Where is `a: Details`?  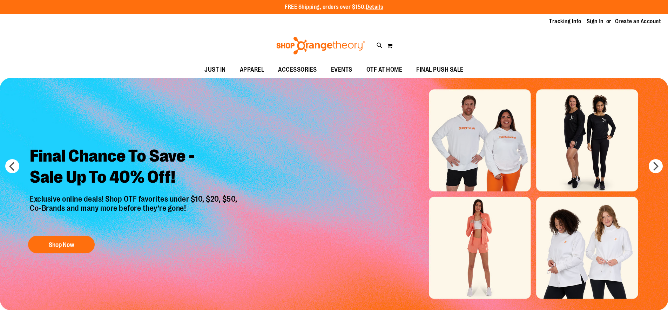
a: Details is located at coordinates (375, 7).